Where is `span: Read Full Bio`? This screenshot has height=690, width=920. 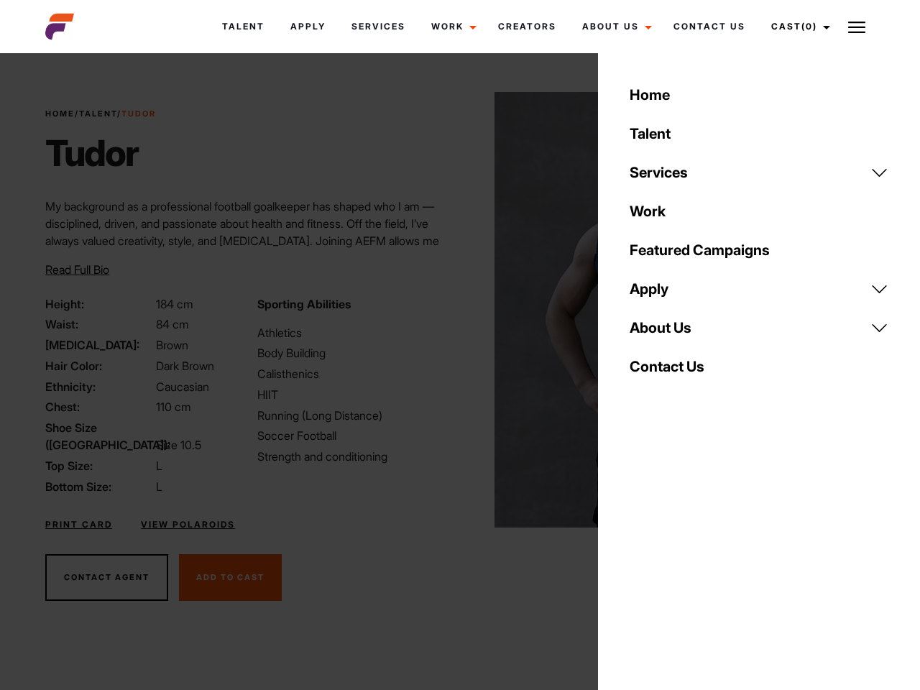 span: Read Full Bio is located at coordinates (77, 270).